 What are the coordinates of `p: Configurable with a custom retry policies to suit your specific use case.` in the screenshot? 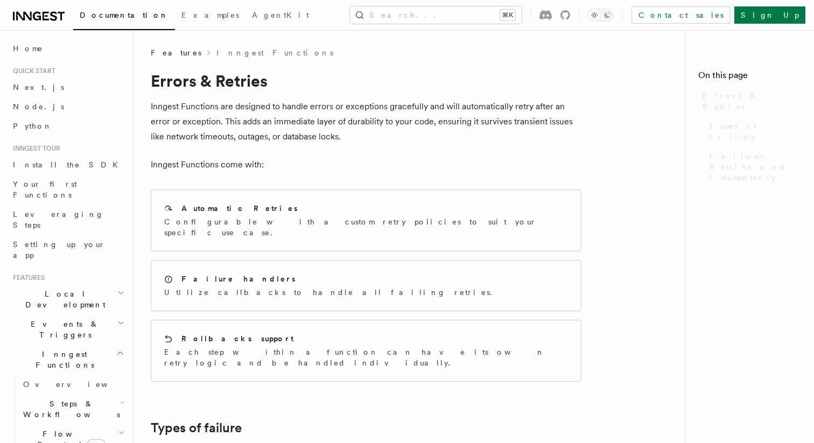 It's located at (366, 227).